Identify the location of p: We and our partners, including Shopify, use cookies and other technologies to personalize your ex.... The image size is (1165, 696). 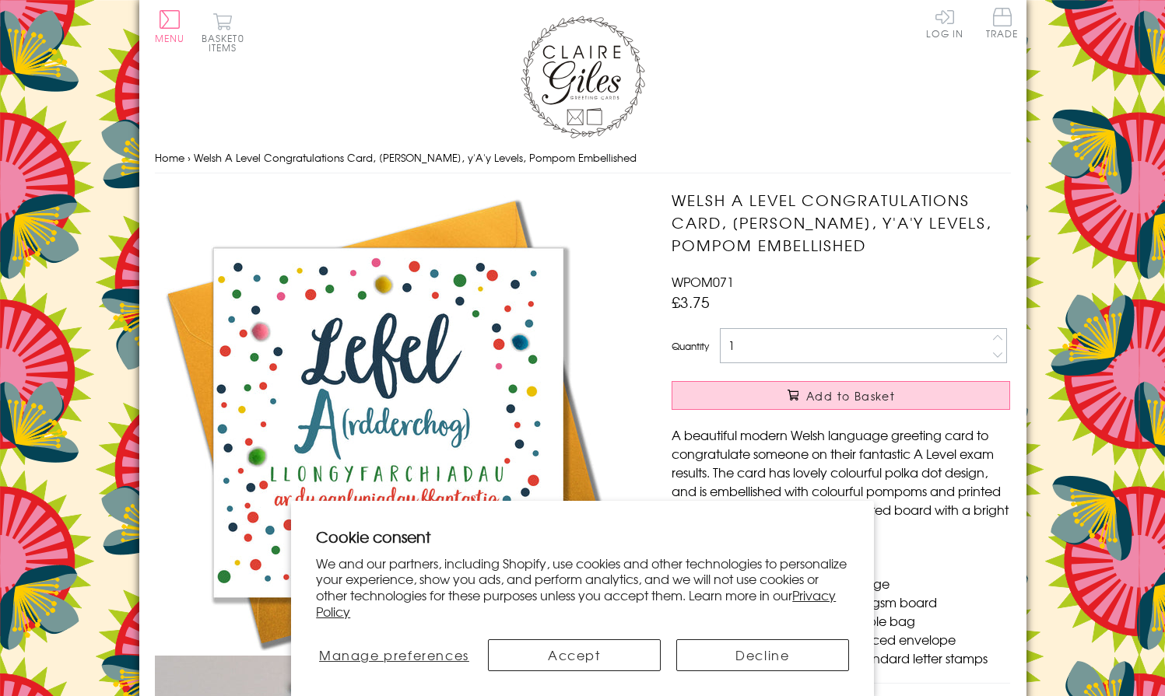
(582, 587).